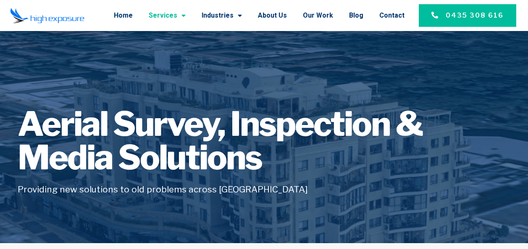  Describe the element at coordinates (123, 16) in the screenshot. I see `a: Home` at that location.